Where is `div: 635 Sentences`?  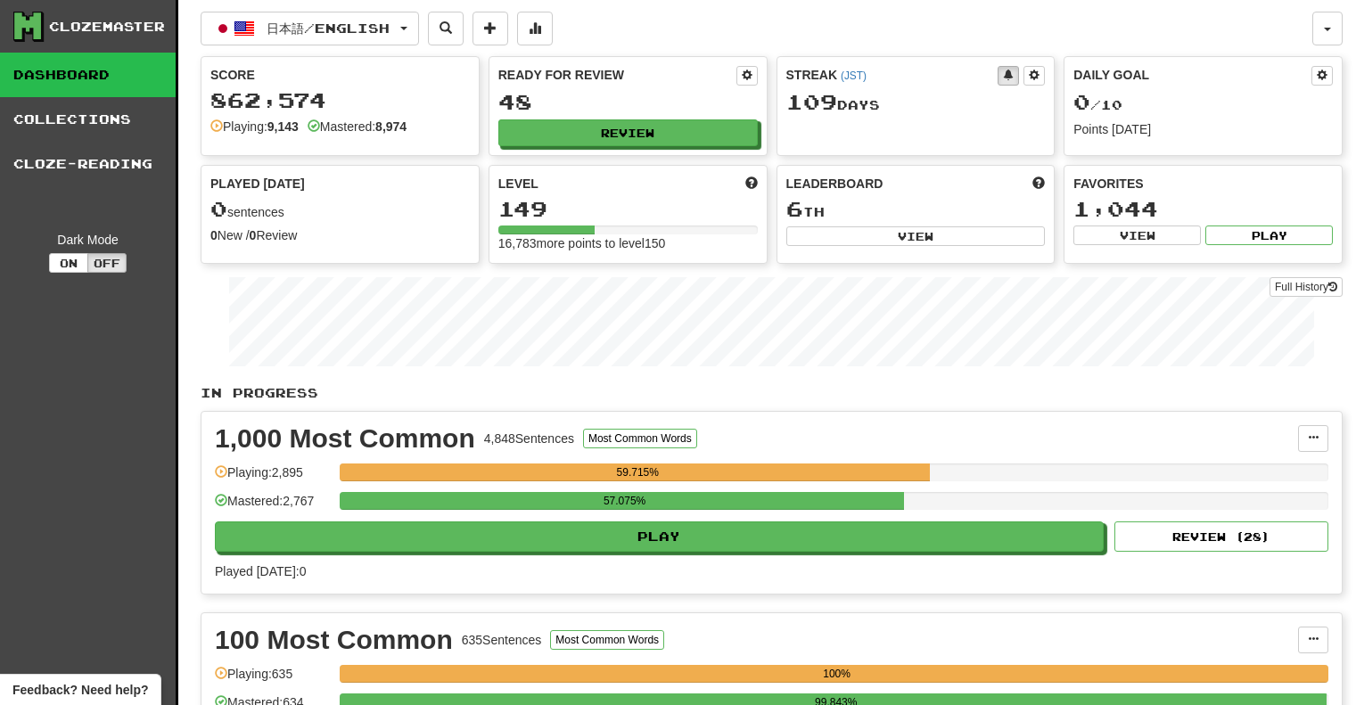
div: 635 Sentences is located at coordinates (502, 640).